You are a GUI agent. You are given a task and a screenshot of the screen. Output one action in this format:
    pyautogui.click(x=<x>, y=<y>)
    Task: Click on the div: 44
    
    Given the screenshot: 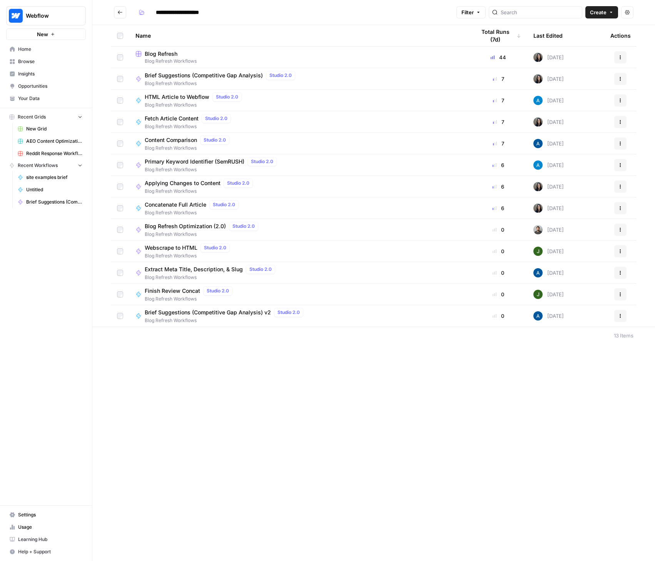 What is the action you would take?
    pyautogui.click(x=499, y=57)
    